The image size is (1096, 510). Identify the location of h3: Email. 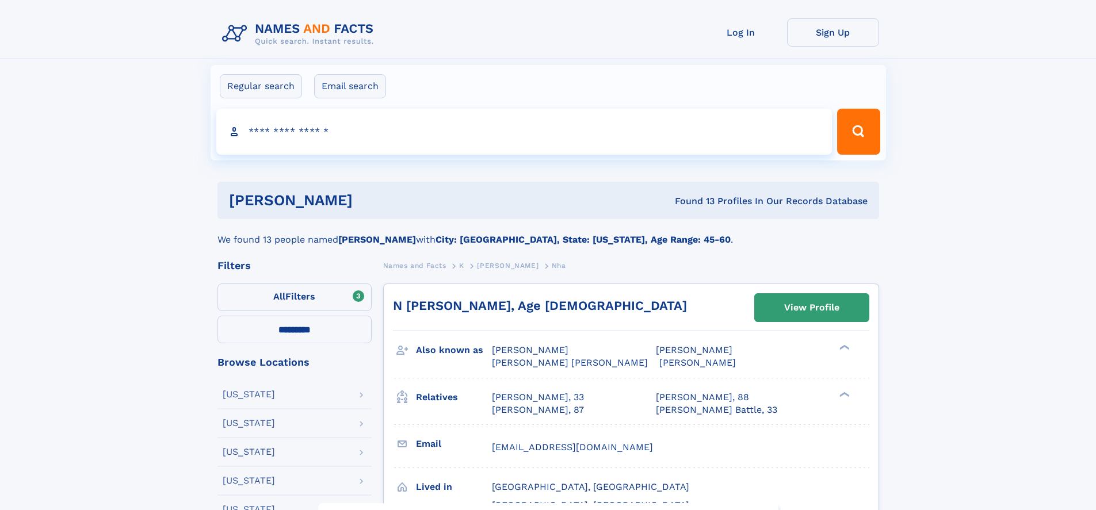
(454, 444).